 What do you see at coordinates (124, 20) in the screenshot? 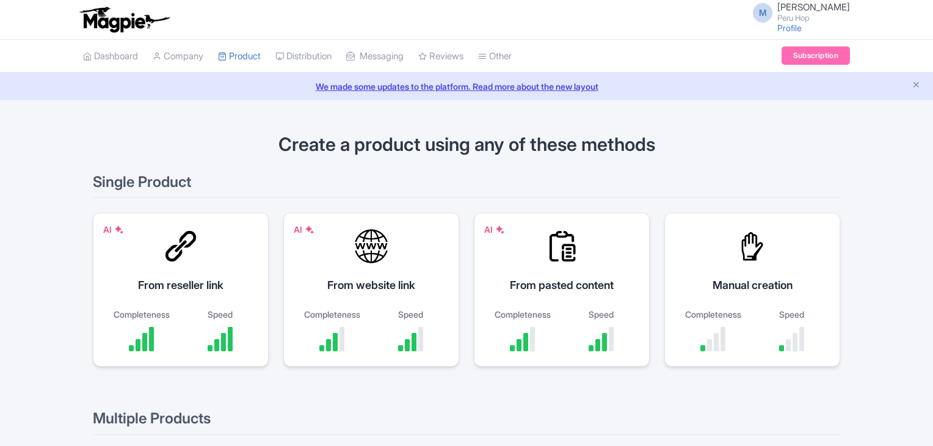
I see `img: logo-ab69f6fb50320c5b225c76a69d11143b.png` at bounding box center [124, 20].